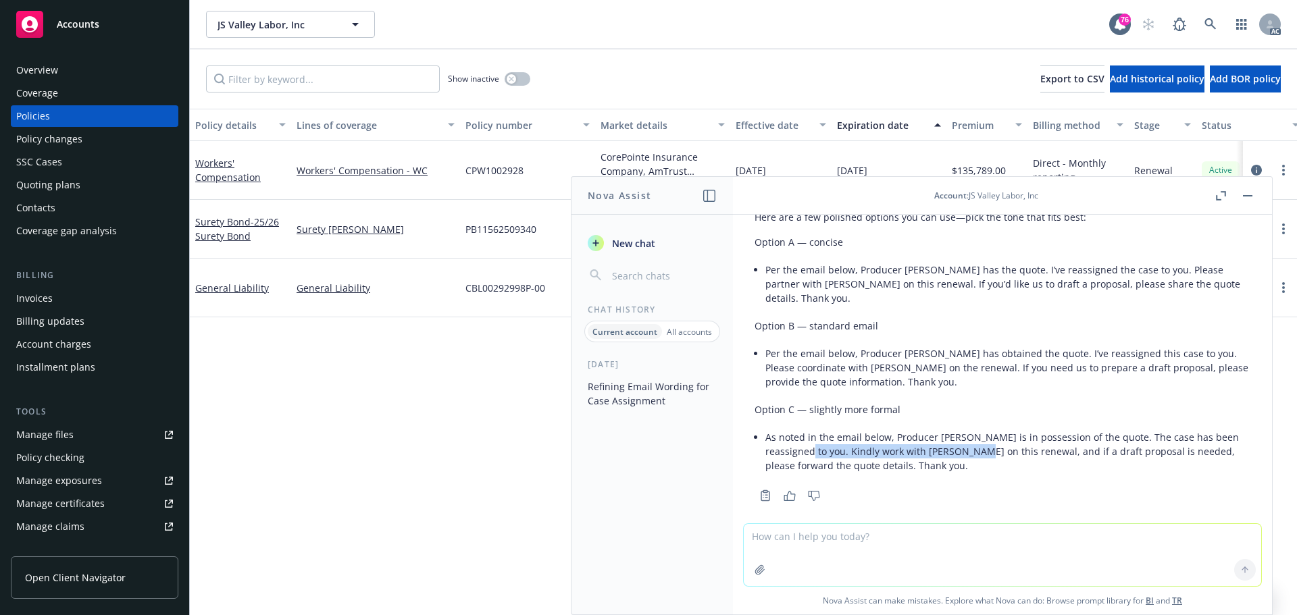 This screenshot has width=1297, height=615. What do you see at coordinates (1002, 409) in the screenshot?
I see `p: Option C — slightly more formal` at bounding box center [1002, 409].